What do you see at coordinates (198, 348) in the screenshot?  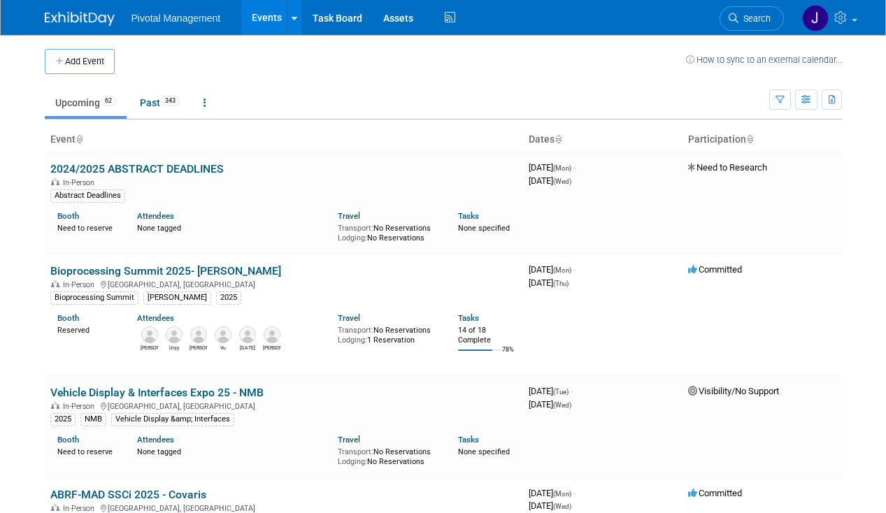 I see `div: Traci Haddock` at bounding box center [198, 348].